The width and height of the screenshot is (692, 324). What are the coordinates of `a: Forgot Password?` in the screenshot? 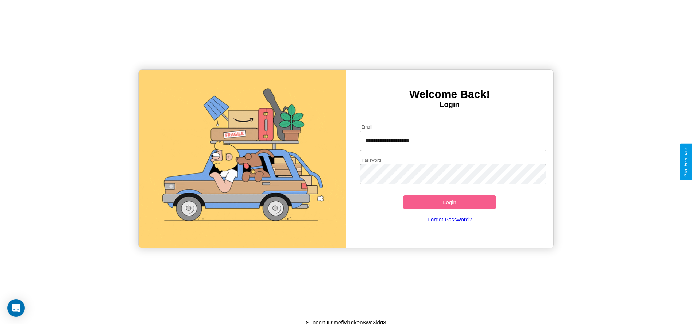 It's located at (449, 219).